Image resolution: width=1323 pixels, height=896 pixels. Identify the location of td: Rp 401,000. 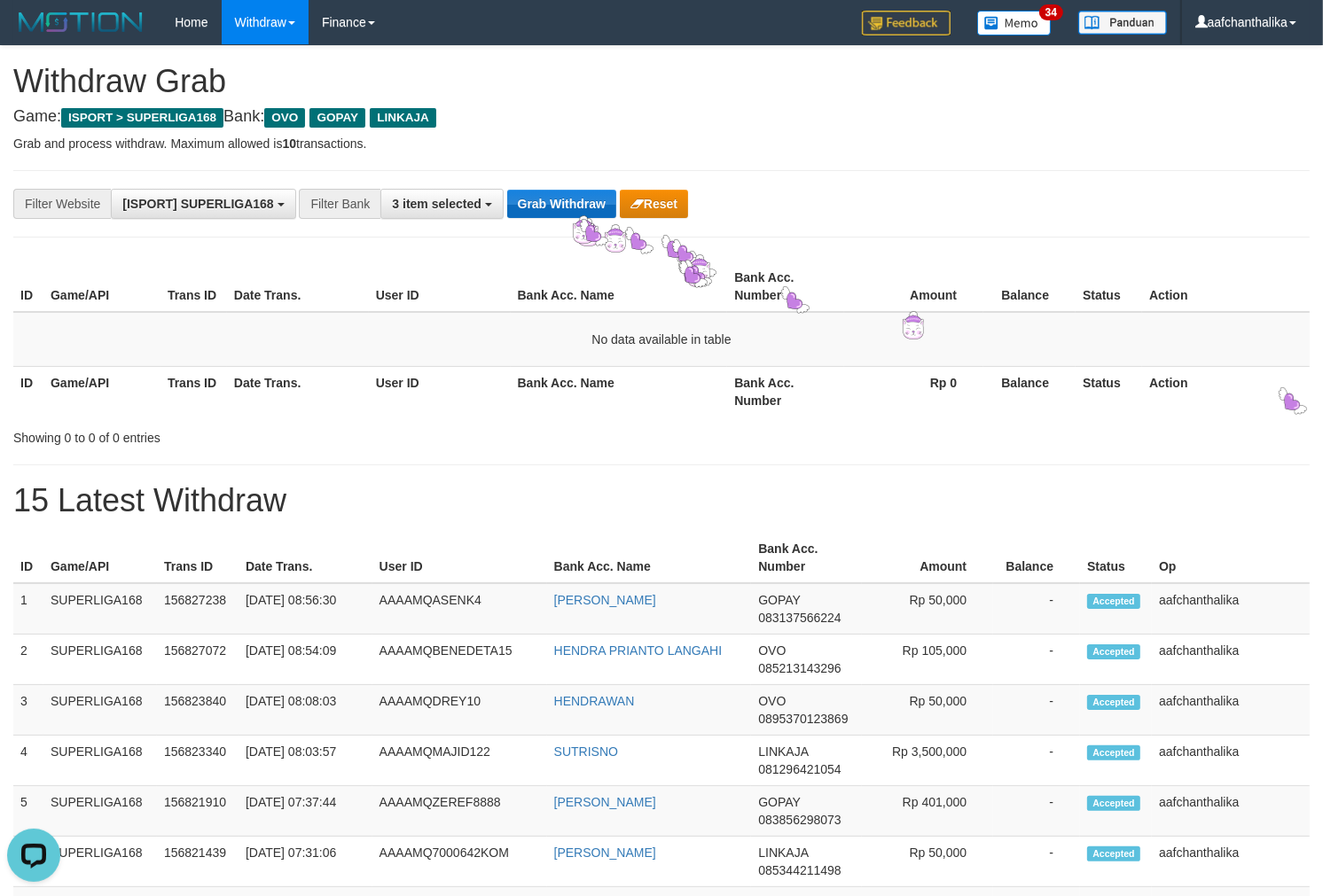
(927, 811).